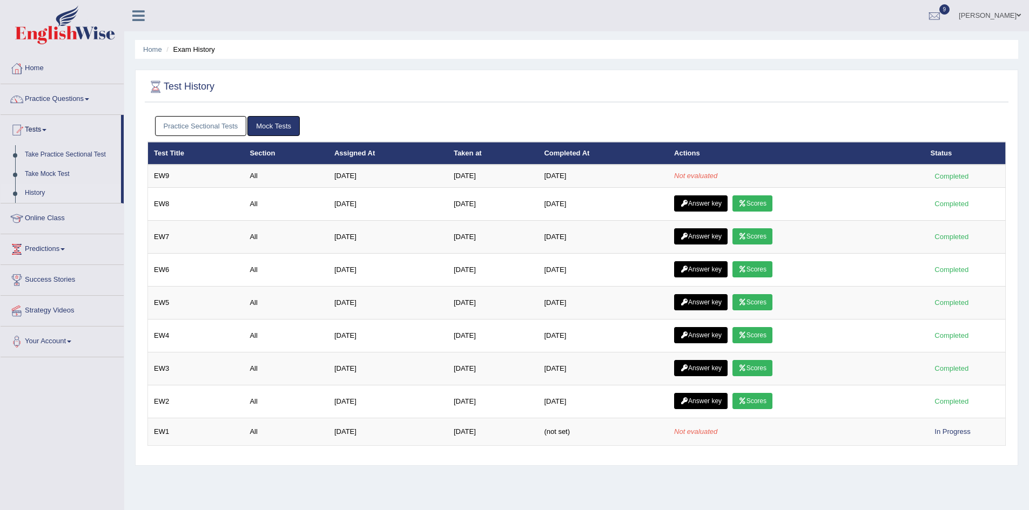 Image resolution: width=1029 pixels, height=510 pixels. I want to click on a: Success Stories, so click(62, 279).